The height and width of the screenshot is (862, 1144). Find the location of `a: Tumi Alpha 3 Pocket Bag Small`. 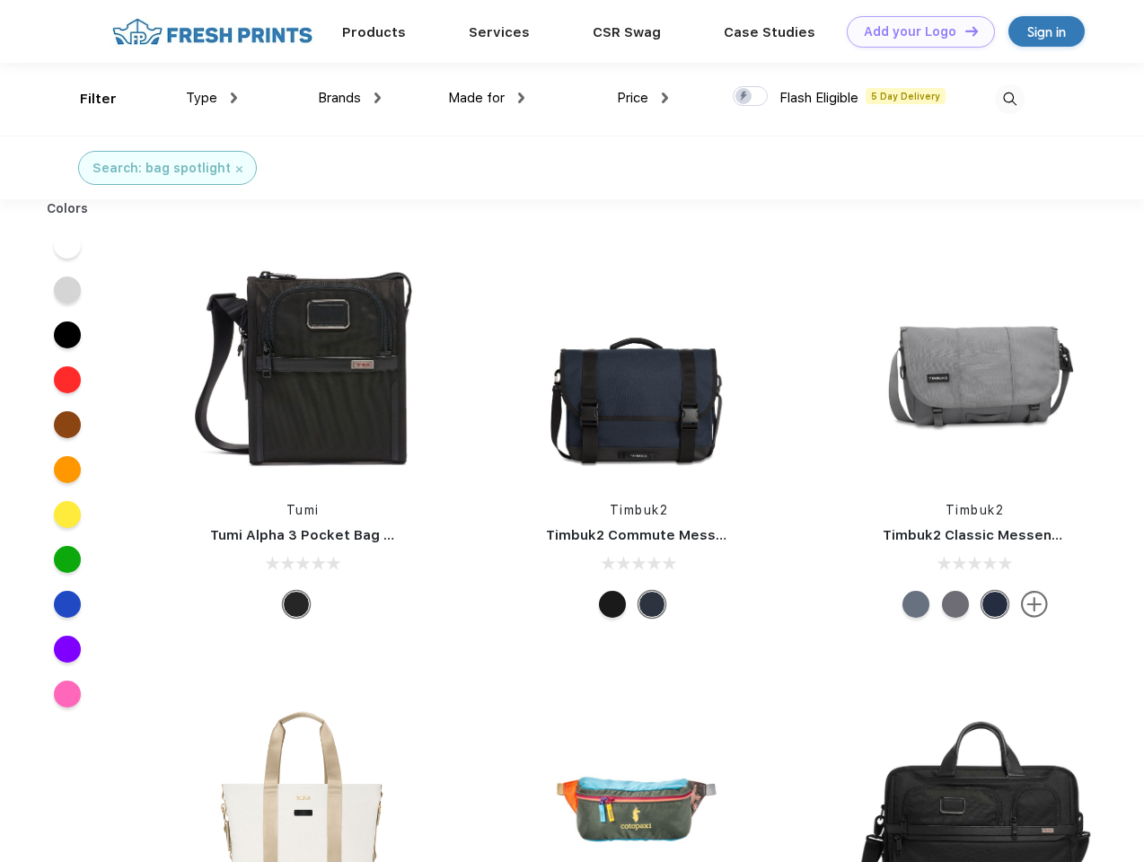

a: Tumi Alpha 3 Pocket Bag Small is located at coordinates (315, 535).